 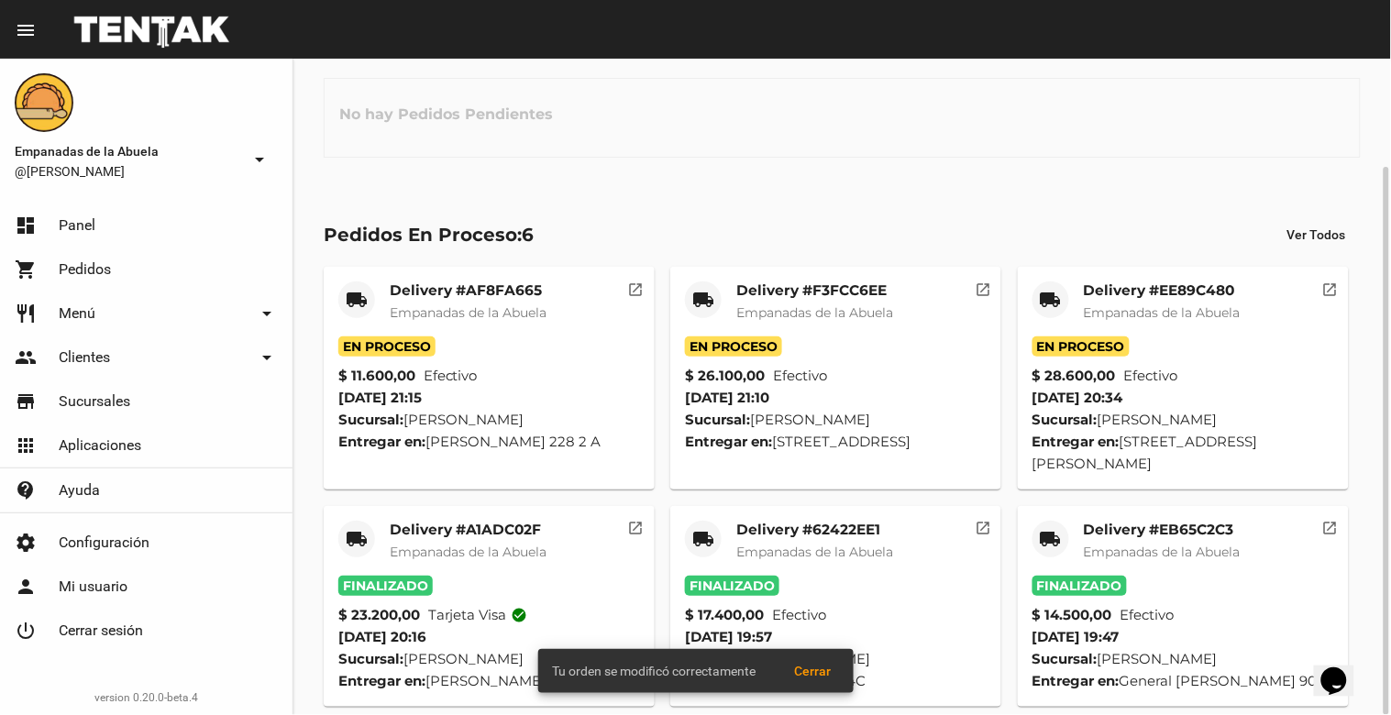 What do you see at coordinates (77, 314) in the screenshot?
I see `span: Menú` at bounding box center [77, 314].